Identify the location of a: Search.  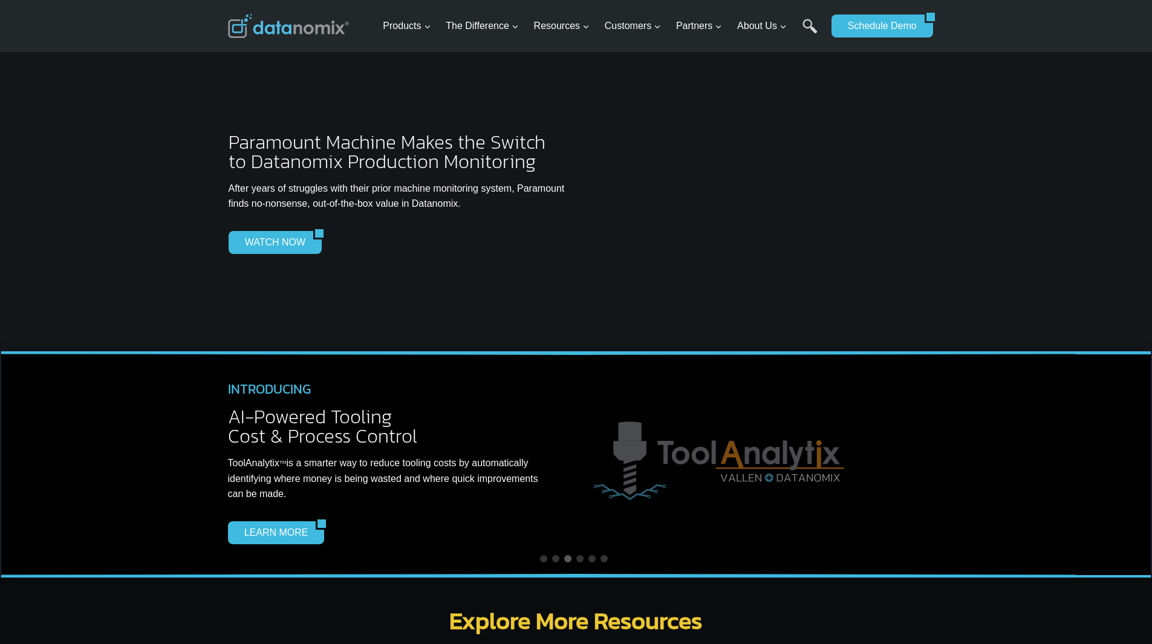
(810, 32).